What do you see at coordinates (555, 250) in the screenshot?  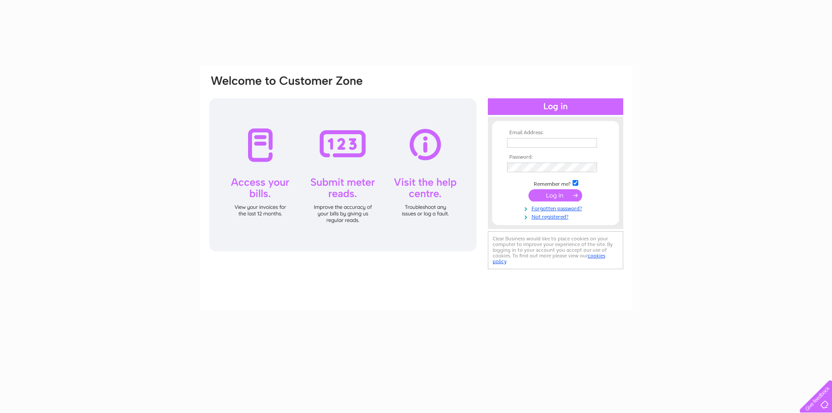 I see `div: Clear Business would like to place cookies on your computer to improve your experience of the sit...` at bounding box center [555, 250].